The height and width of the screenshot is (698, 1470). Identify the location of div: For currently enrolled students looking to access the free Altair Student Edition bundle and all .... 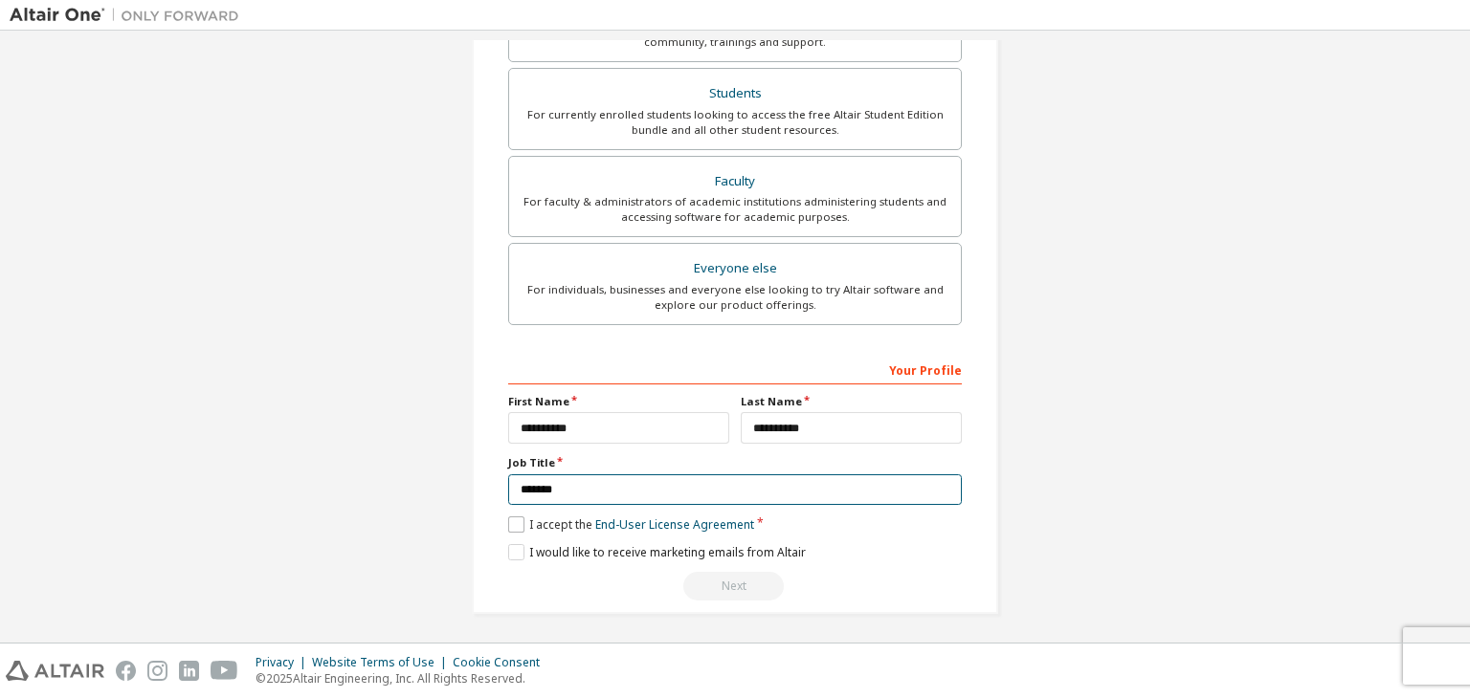
(735, 122).